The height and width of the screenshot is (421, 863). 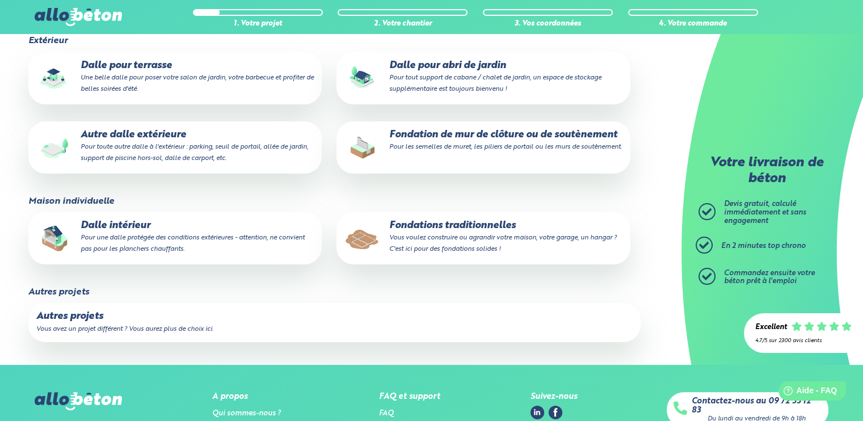 I want to click on small: Vous voulez construire ou agrandir votre maison, votre garage, un hangar ? C'est ici pour des fon..., so click(x=502, y=244).